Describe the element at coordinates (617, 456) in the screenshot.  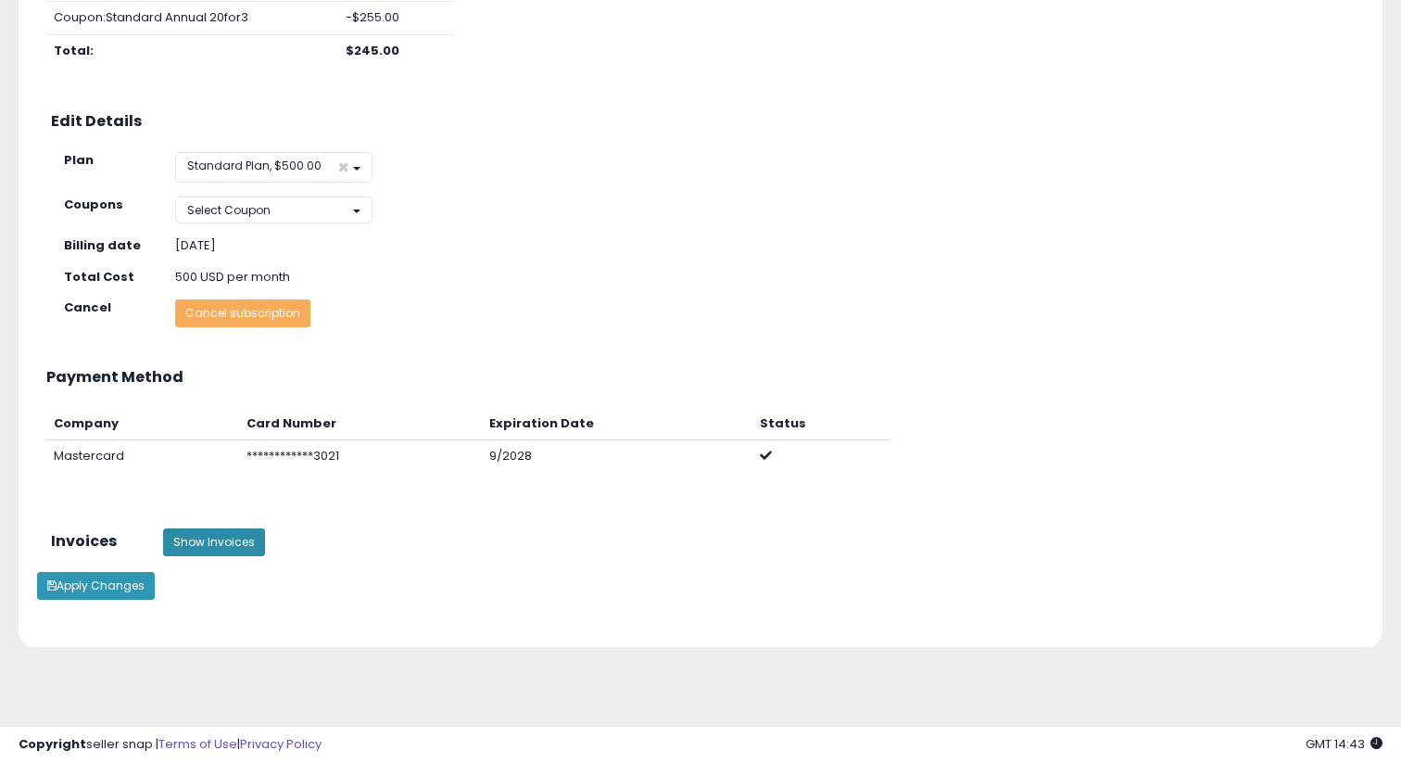
I see `td: 9/2028` at that location.